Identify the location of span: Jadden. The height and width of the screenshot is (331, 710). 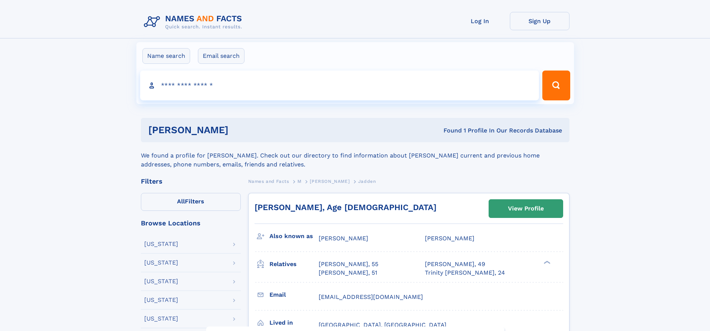
(367, 181).